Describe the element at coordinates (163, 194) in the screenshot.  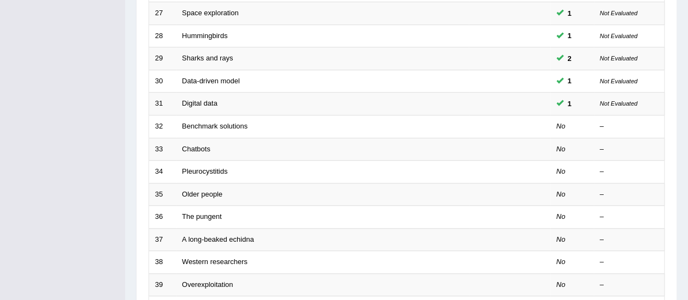
I see `td: 35` at that location.